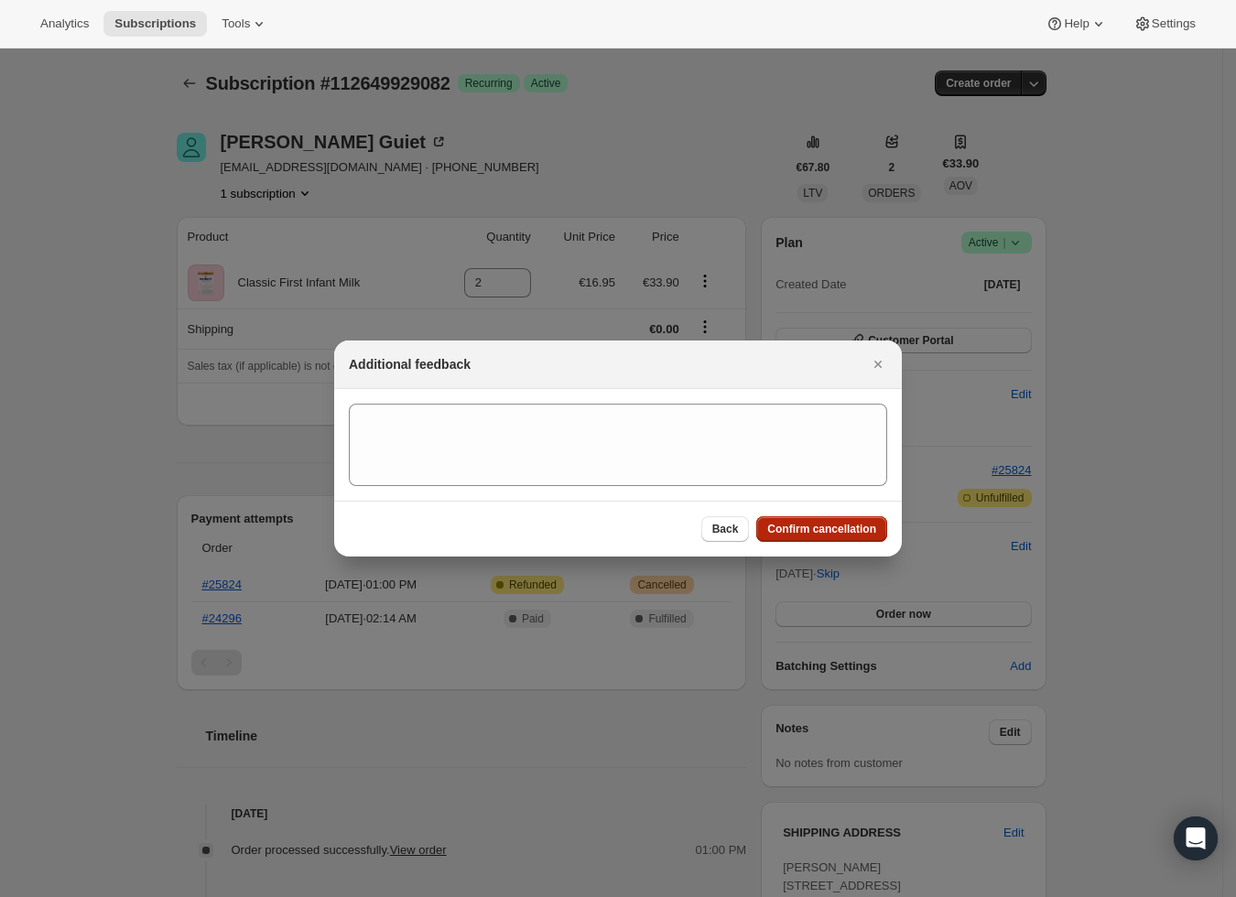  Describe the element at coordinates (64, 24) in the screenshot. I see `span: Analytics` at that location.